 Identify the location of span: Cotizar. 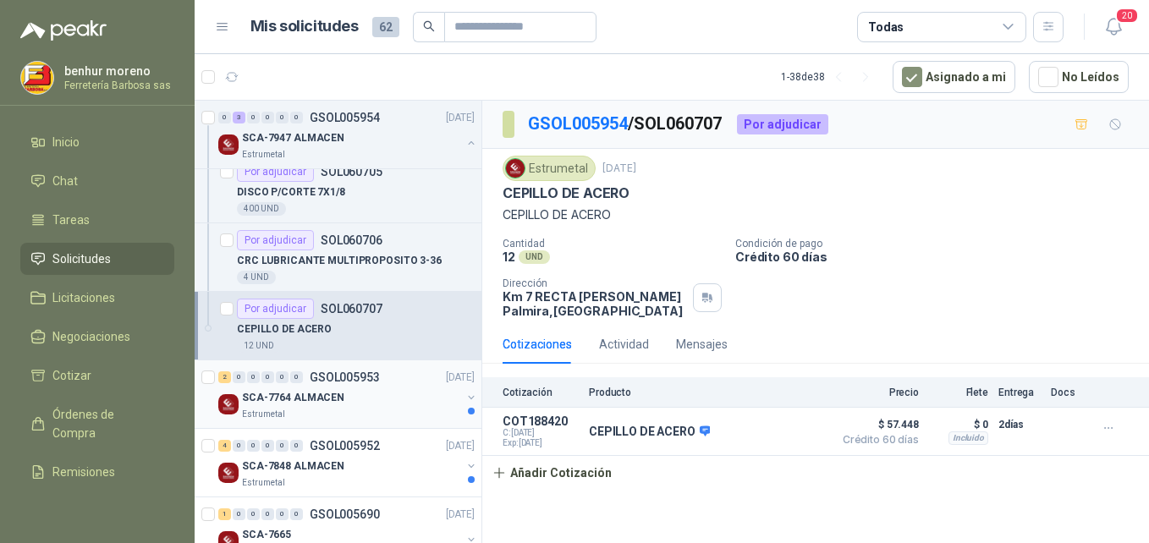
(72, 376).